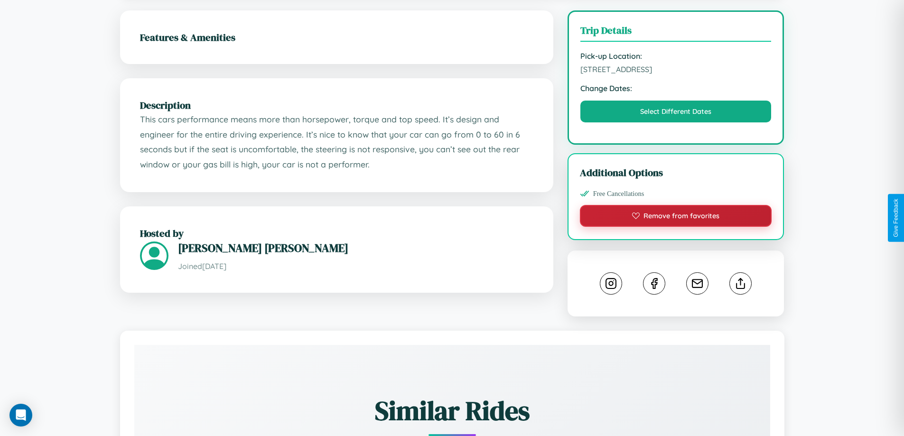  Describe the element at coordinates (336, 37) in the screenshot. I see `h2: Features & Amenities` at that location.